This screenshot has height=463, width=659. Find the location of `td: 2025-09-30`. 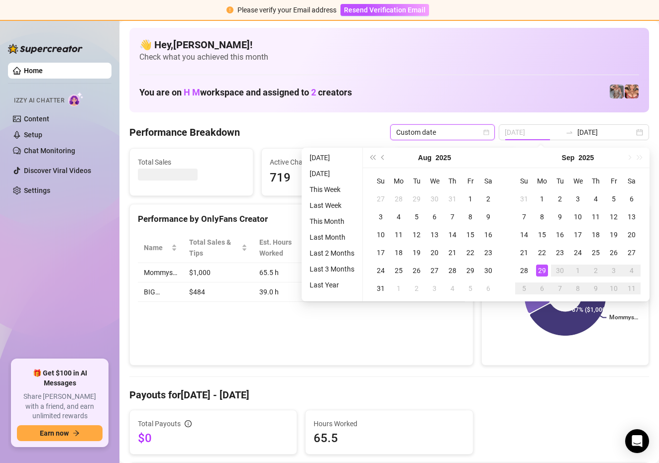

td: 2025-09-30 is located at coordinates (560, 271).